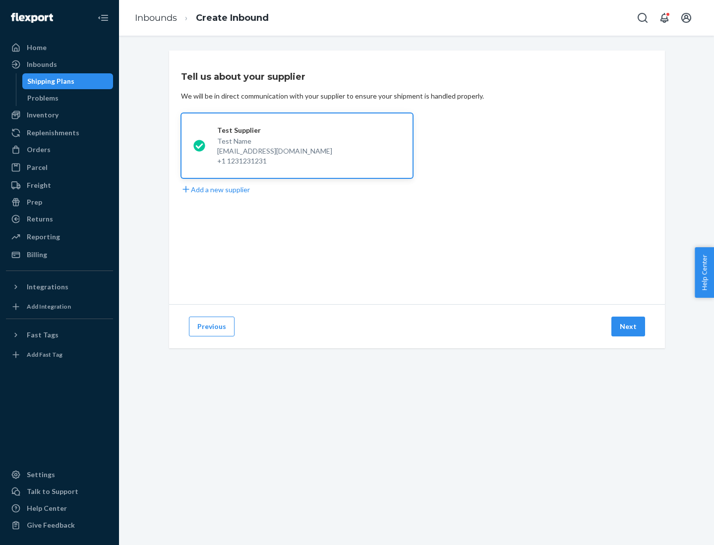  I want to click on div: Talk to Support, so click(53, 492).